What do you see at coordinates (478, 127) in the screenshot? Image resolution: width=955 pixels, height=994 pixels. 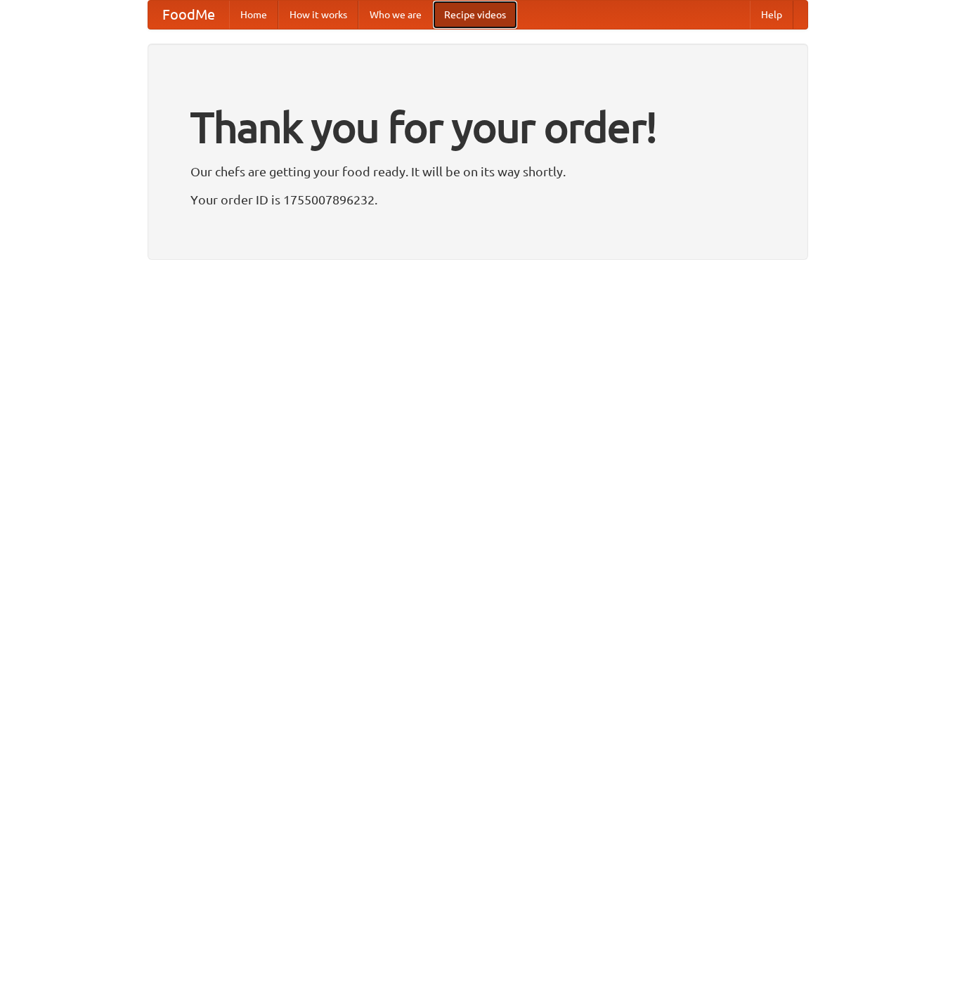 I see `h1: Thank you for your order!` at bounding box center [478, 127].